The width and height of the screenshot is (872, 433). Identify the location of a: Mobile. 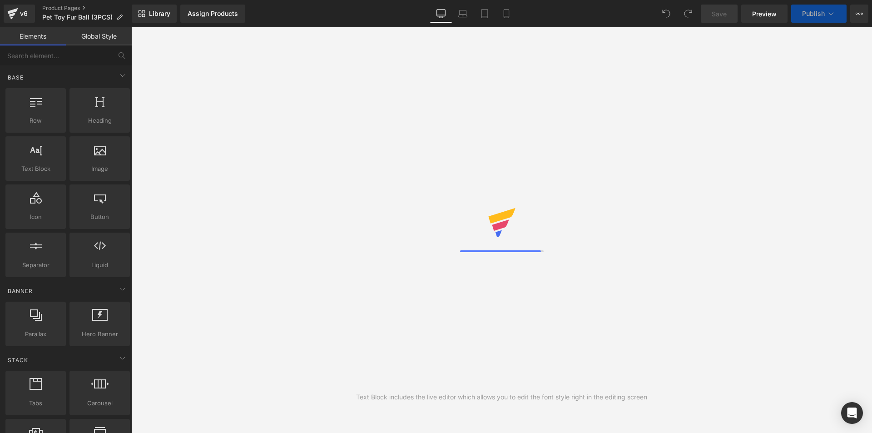
(506, 14).